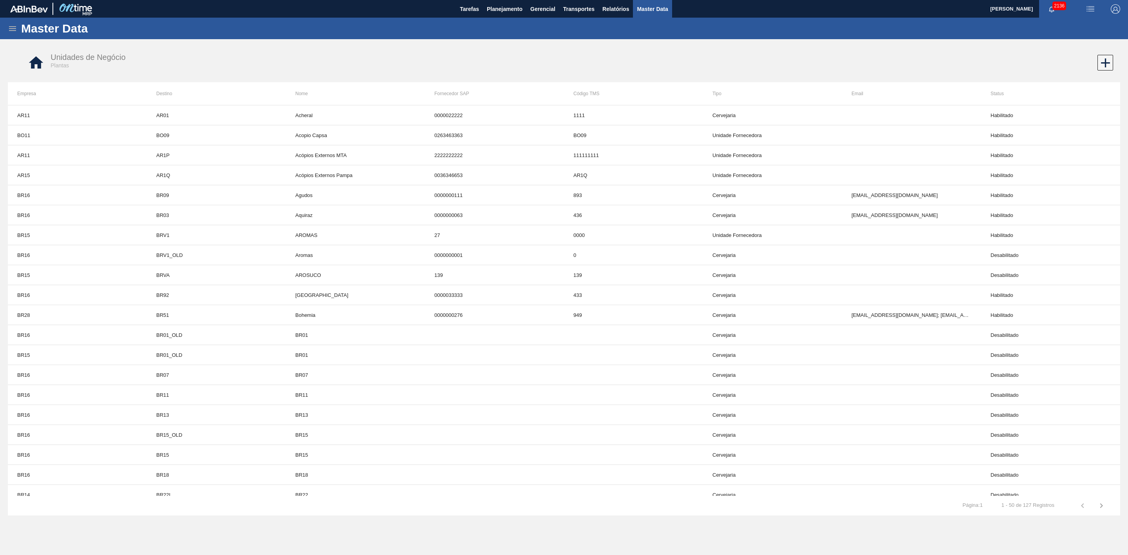 This screenshot has height=555, width=1128. I want to click on td: Aquiraz, so click(355, 215).